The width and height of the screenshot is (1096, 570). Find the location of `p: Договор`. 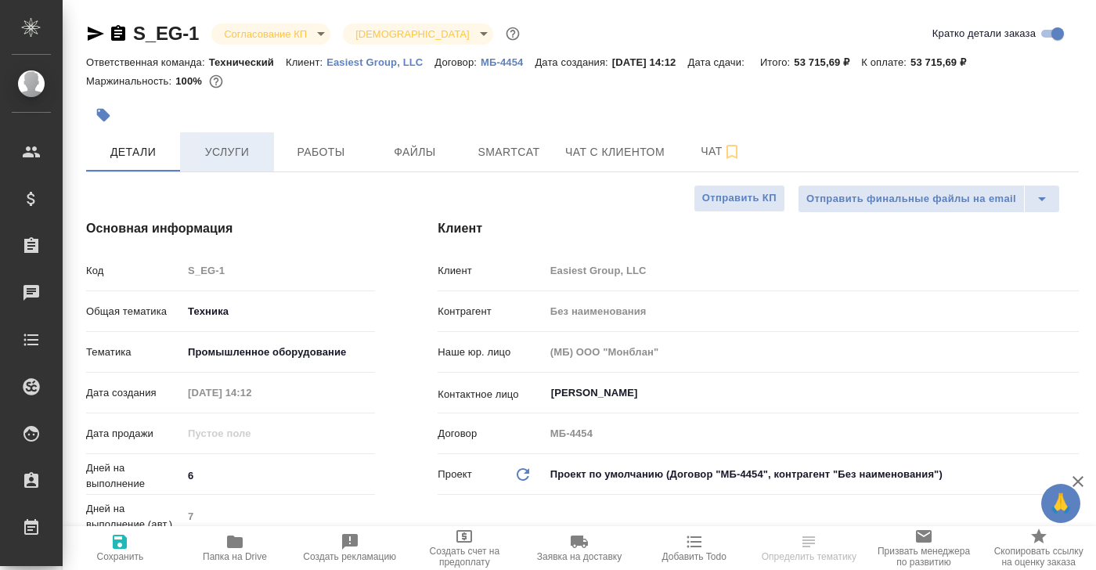

p: Договор is located at coordinates (491, 434).